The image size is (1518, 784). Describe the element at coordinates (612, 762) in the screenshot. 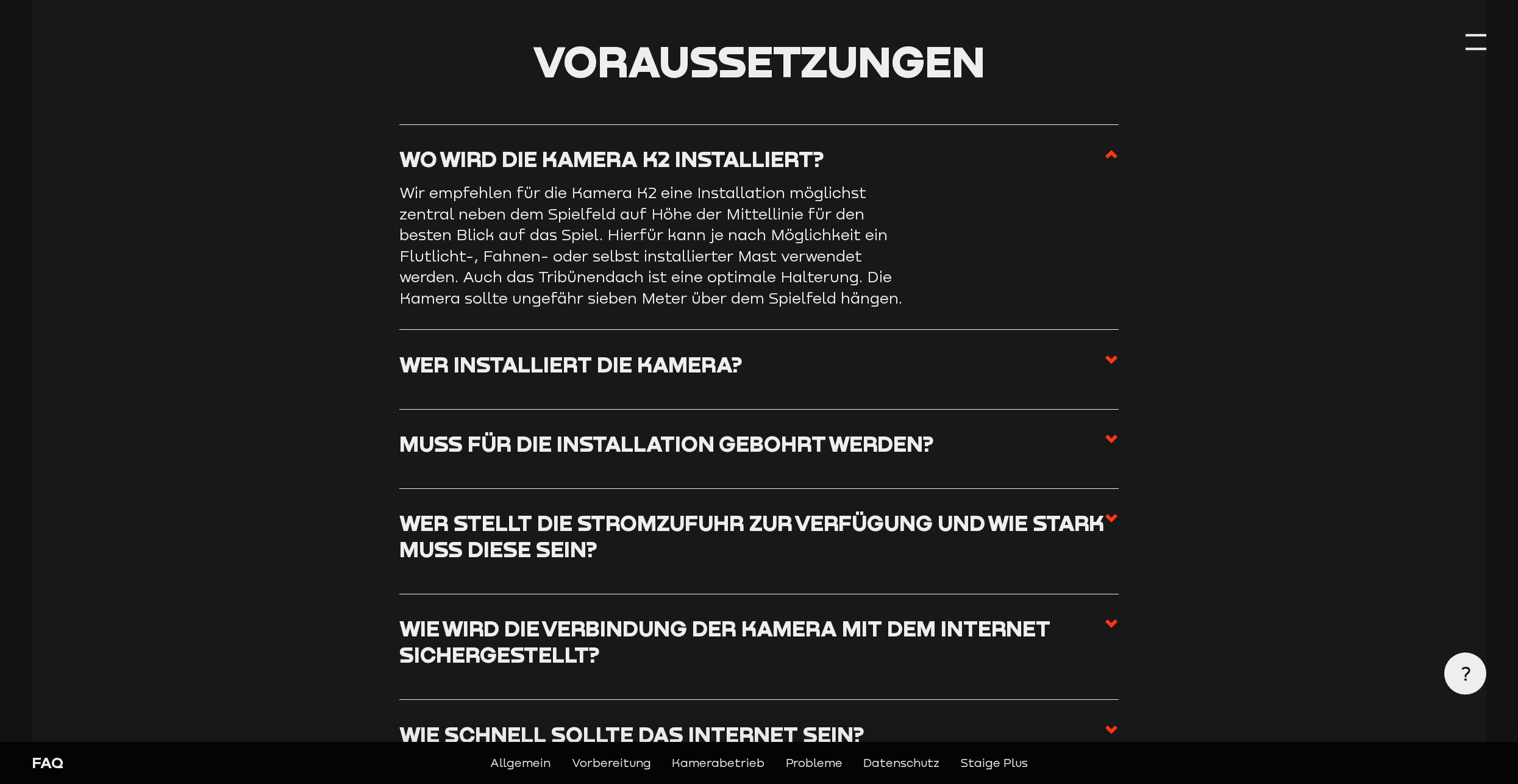

I see `a: Vorbereitung` at that location.